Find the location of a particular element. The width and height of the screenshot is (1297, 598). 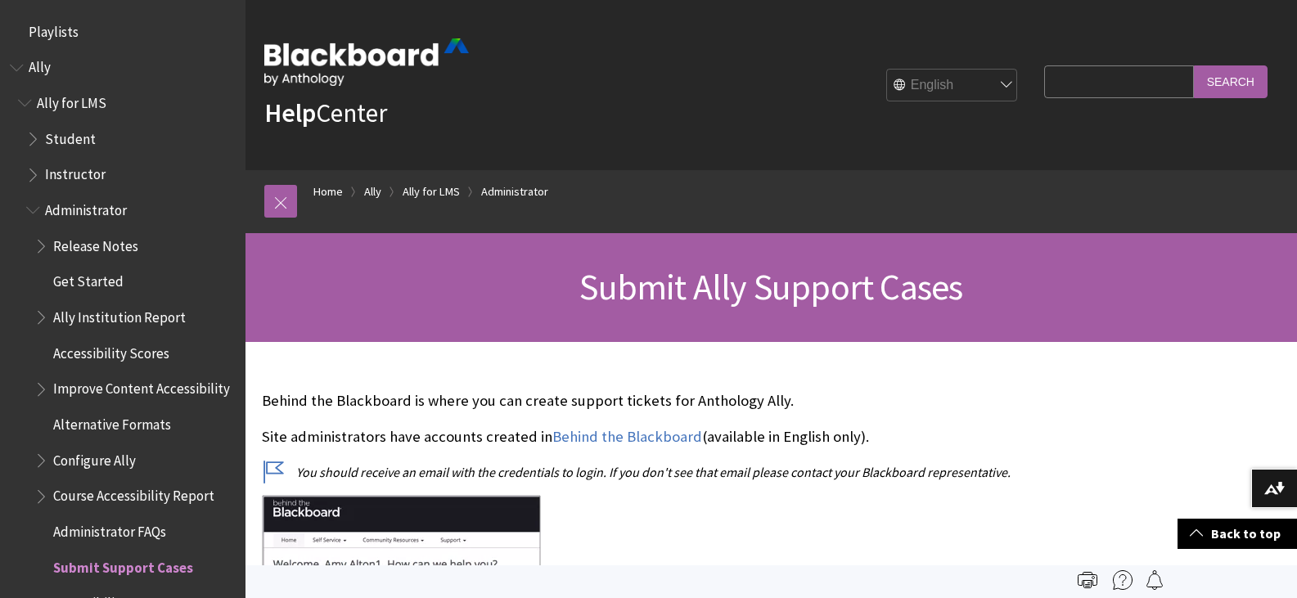

span: Improve Content Accessibility is located at coordinates (142, 386).